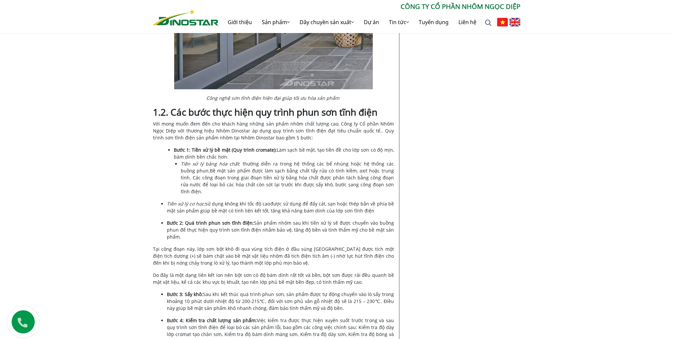 The height and width of the screenshot is (339, 673). I want to click on span: Bề mặt sản phẩm được làm sạch bằng chất tẩy rửa có tính kiềm, axit hoặc trung tính. Các công đoạn..., so click(287, 181).